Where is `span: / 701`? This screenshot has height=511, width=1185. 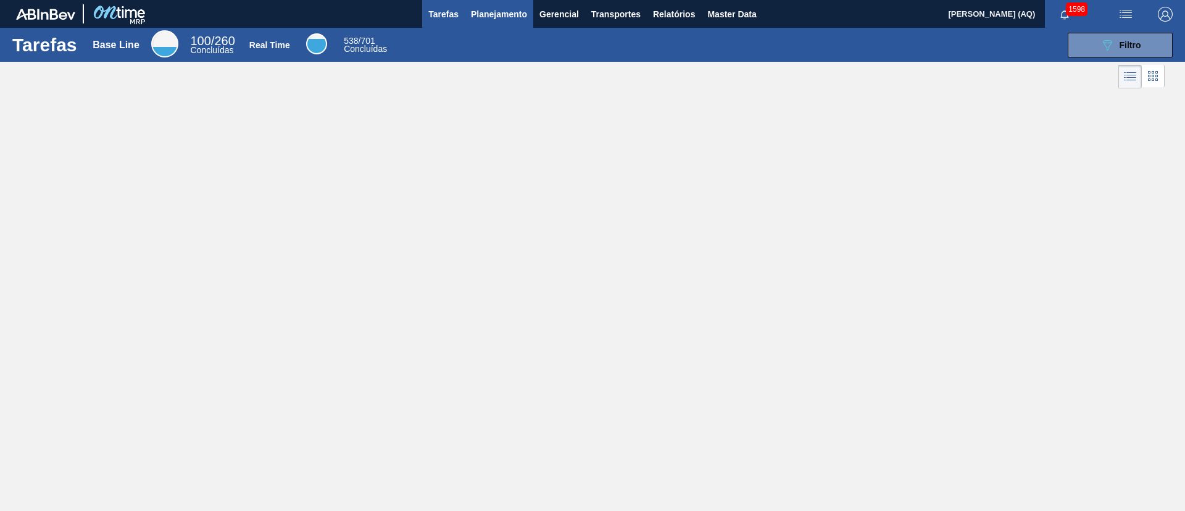 span: / 701 is located at coordinates (359, 41).